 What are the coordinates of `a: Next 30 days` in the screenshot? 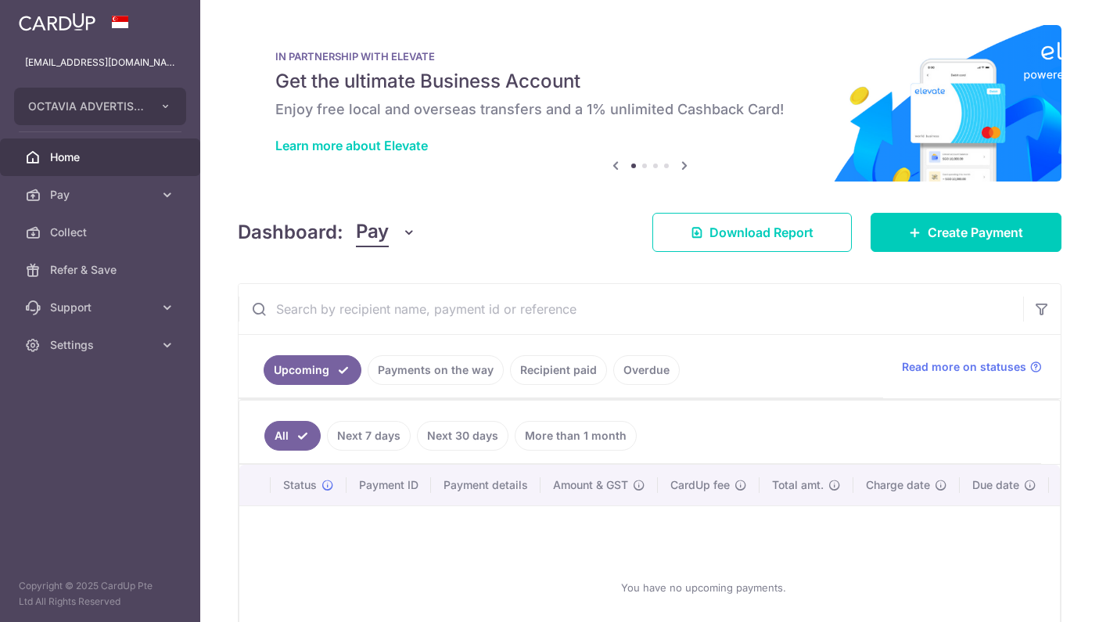 It's located at (462, 436).